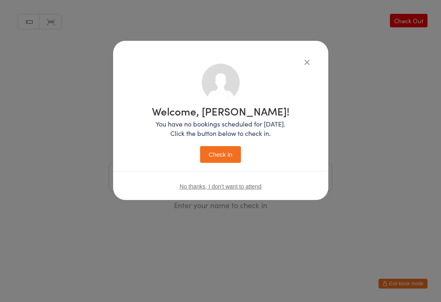 This screenshot has height=302, width=441. What do you see at coordinates (221, 187) in the screenshot?
I see `button: No thanks, I don't want to attend` at bounding box center [221, 187].